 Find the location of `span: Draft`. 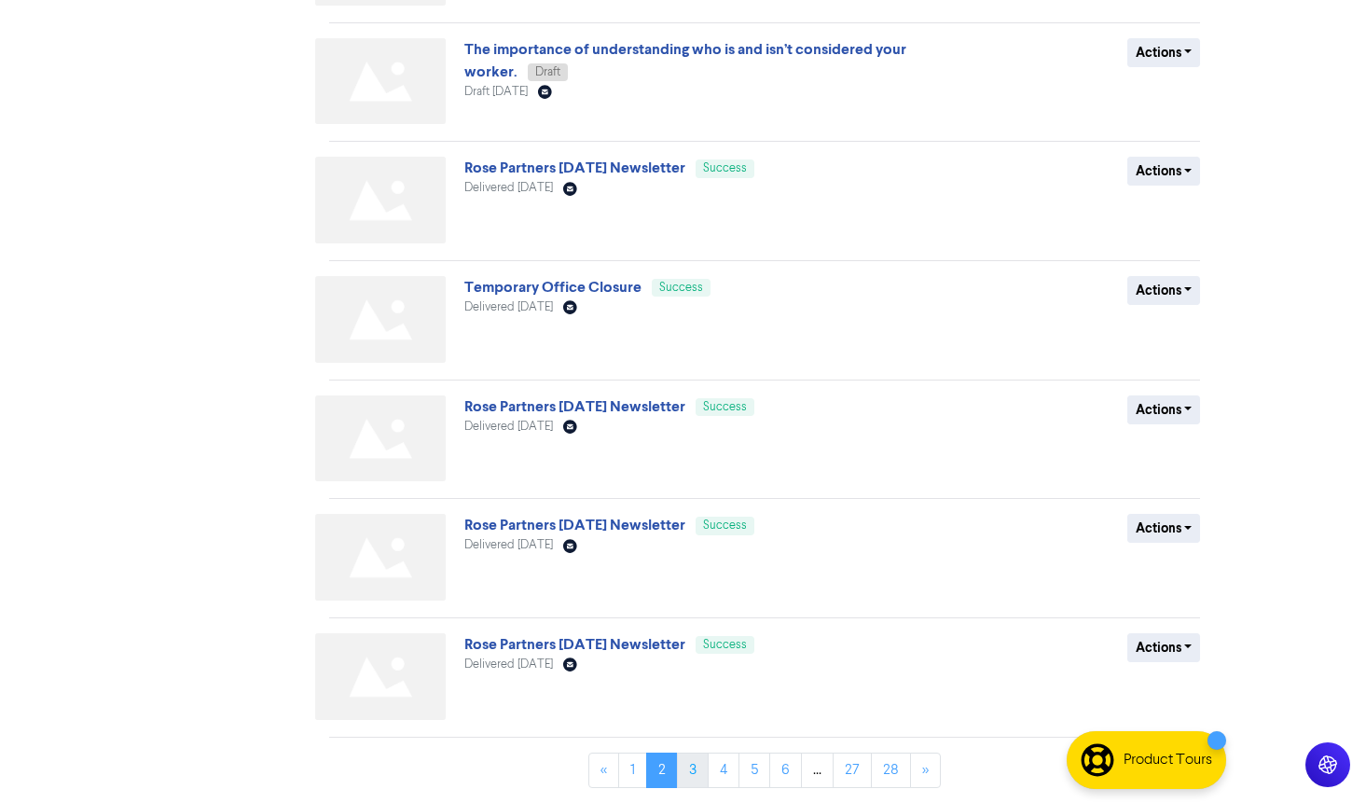

span: Draft is located at coordinates (547, 72).